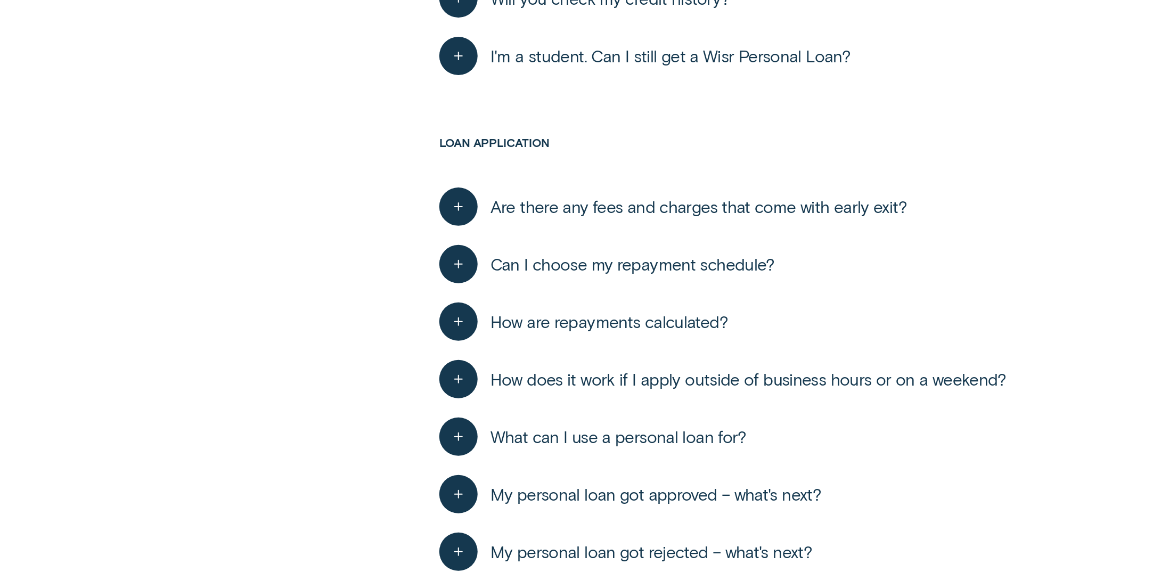 The image size is (1161, 572). I want to click on span: My personal loan got rejected – what's next?, so click(651, 551).